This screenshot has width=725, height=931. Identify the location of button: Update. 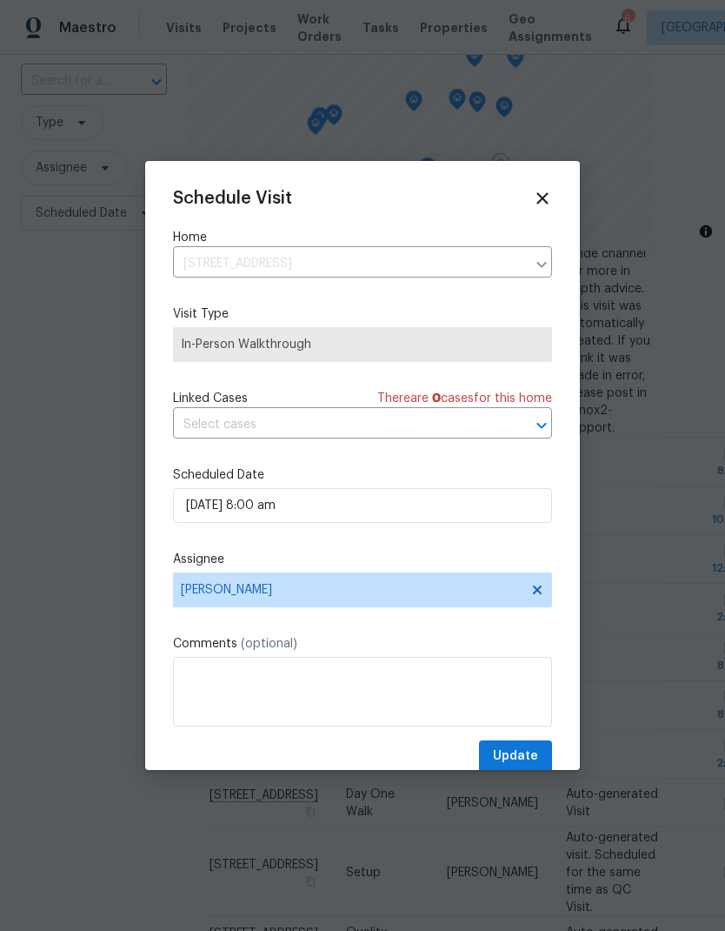
(516, 756).